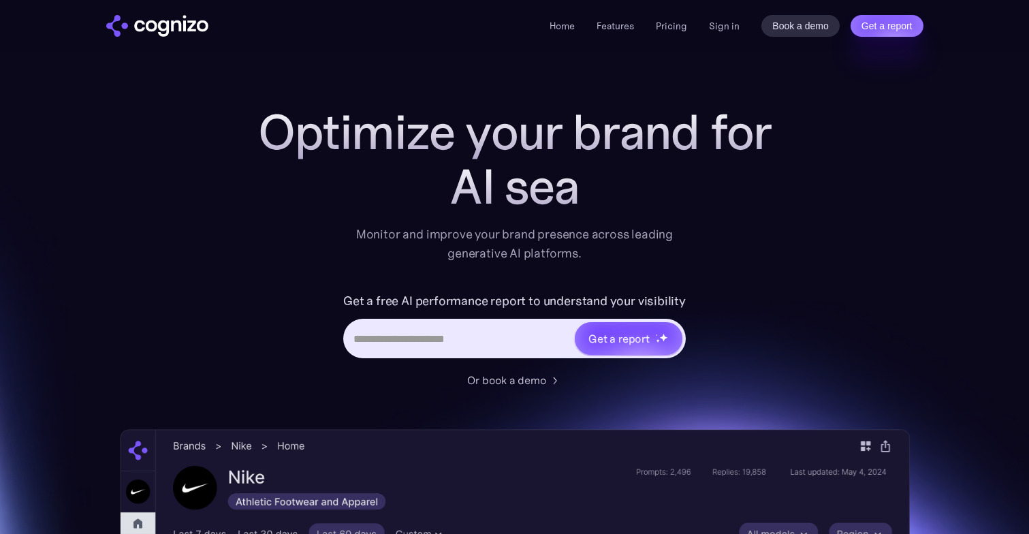 The height and width of the screenshot is (534, 1029). Describe the element at coordinates (562, 26) in the screenshot. I see `a: Home` at that location.